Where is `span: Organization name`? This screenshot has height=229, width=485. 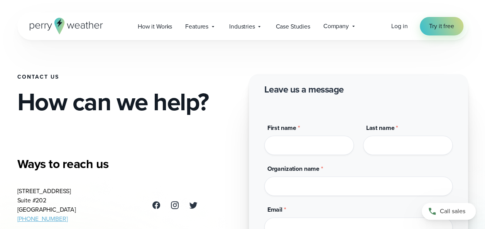 span: Organization name is located at coordinates (293, 169).